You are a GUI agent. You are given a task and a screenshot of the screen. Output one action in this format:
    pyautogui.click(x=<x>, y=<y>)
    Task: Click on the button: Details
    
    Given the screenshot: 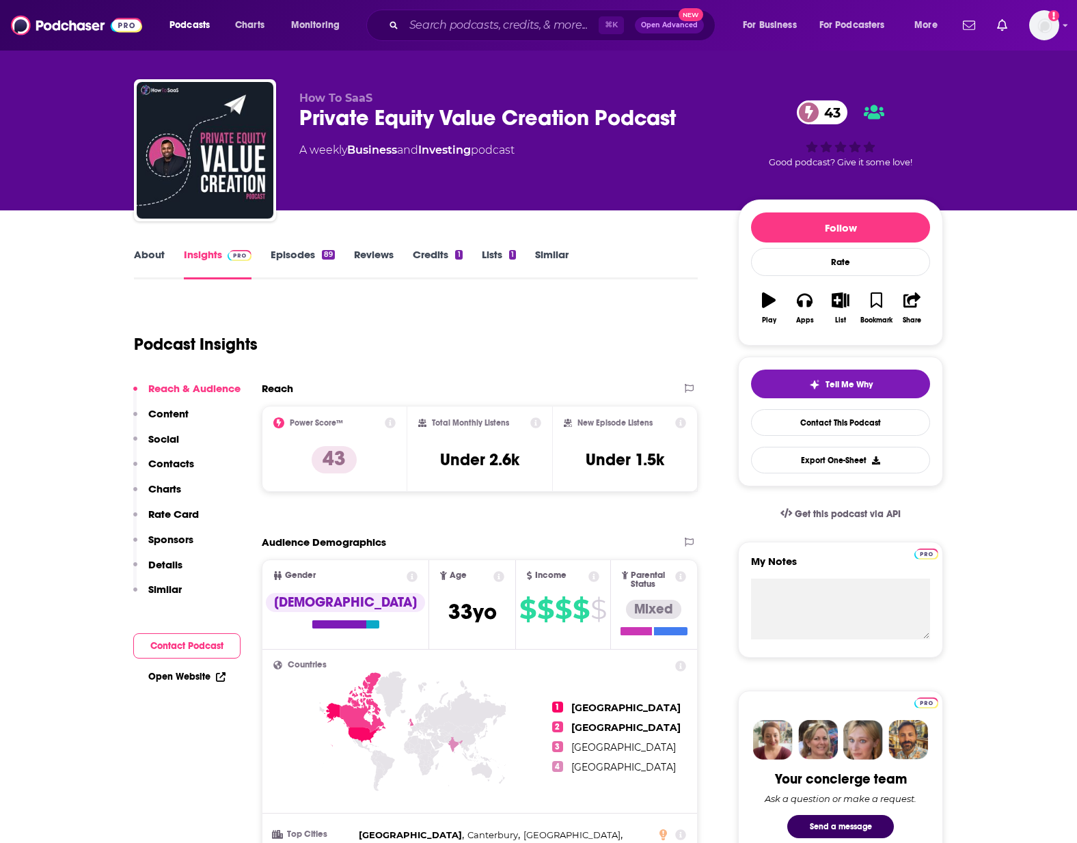 What is the action you would take?
    pyautogui.click(x=158, y=571)
    